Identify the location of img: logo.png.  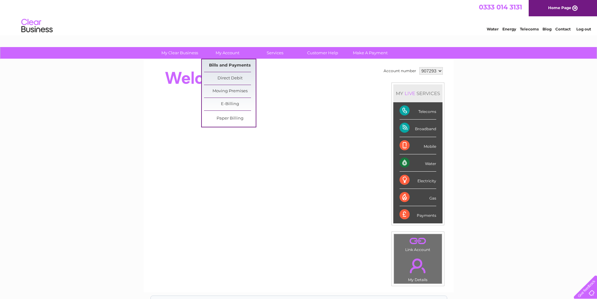
(37, 26).